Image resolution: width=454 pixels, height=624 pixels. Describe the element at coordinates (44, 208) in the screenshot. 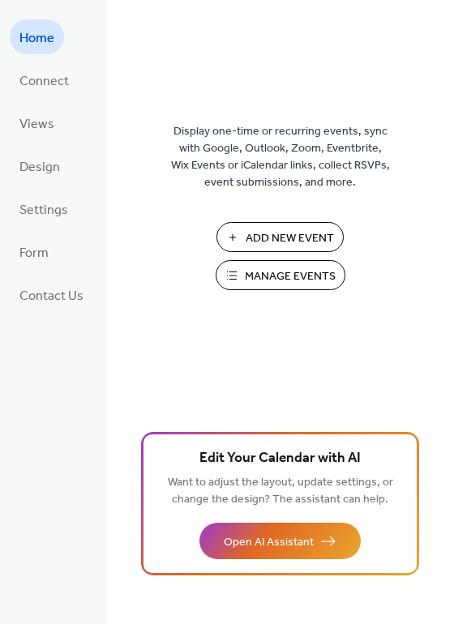

I see `a: Settings` at that location.